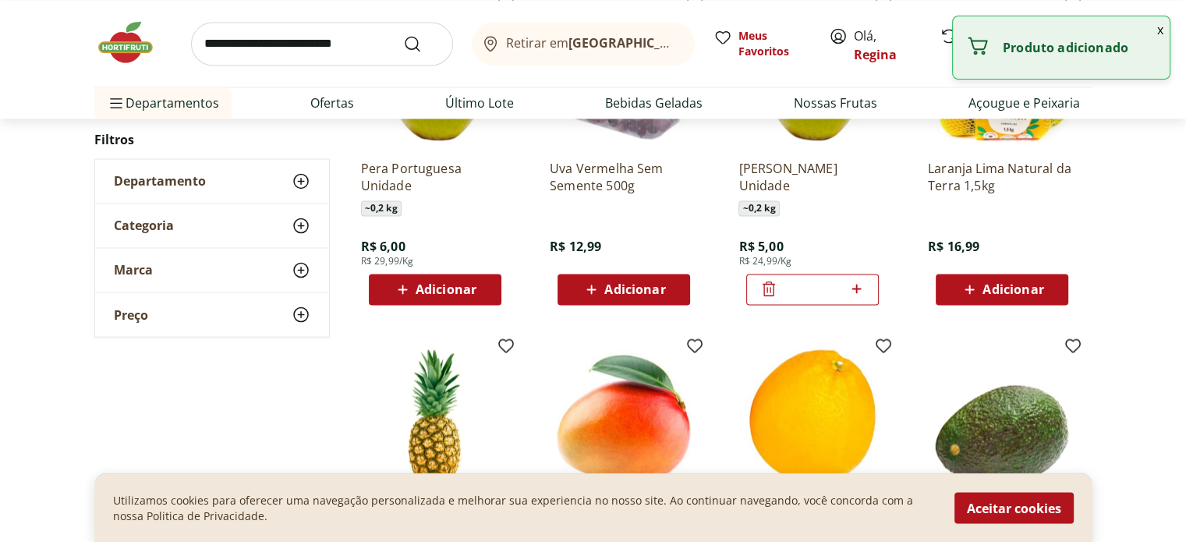 Image resolution: width=1186 pixels, height=542 pixels. I want to click on span: Departamento, so click(160, 182).